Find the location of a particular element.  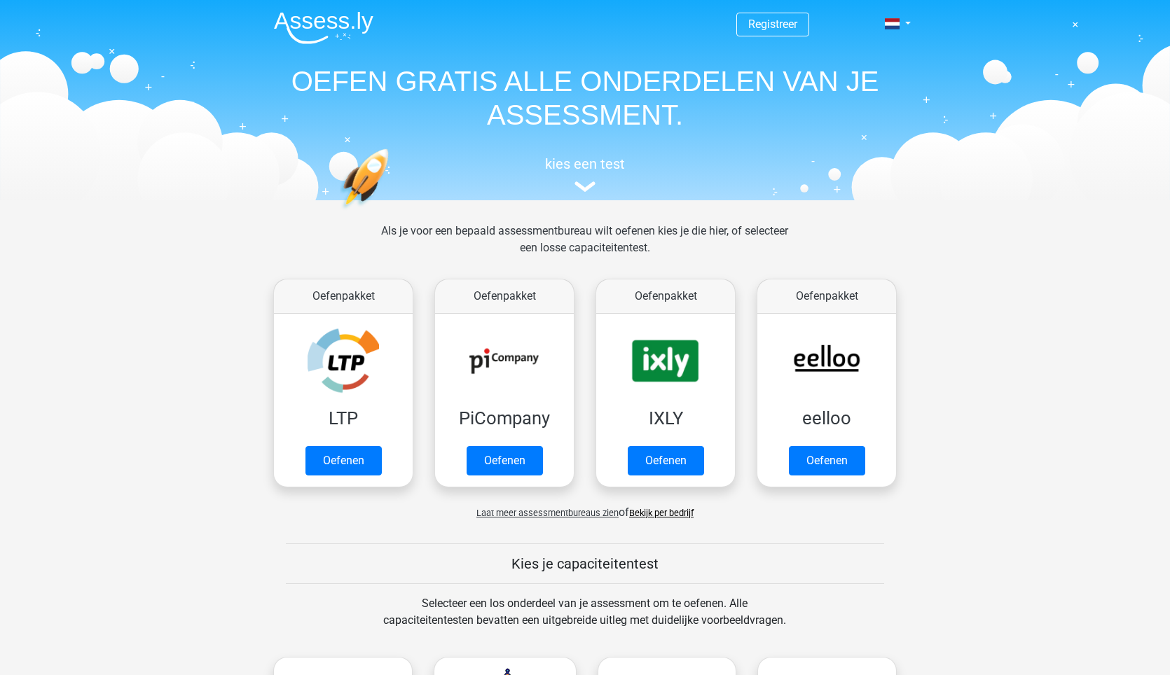

a: Bekijk per bedrijf is located at coordinates (661, 513).